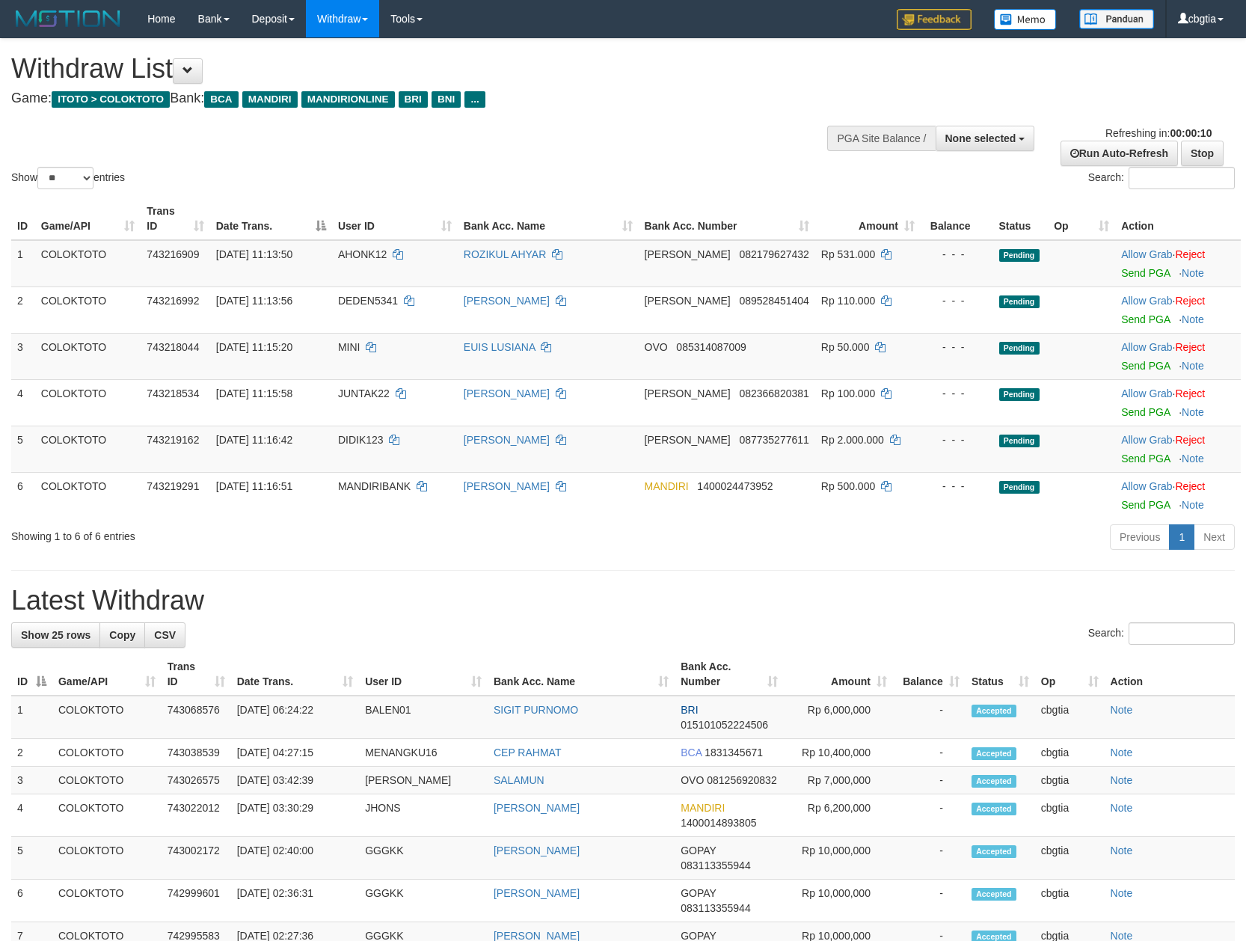  Describe the element at coordinates (196, 901) in the screenshot. I see `td: 742999601` at that location.